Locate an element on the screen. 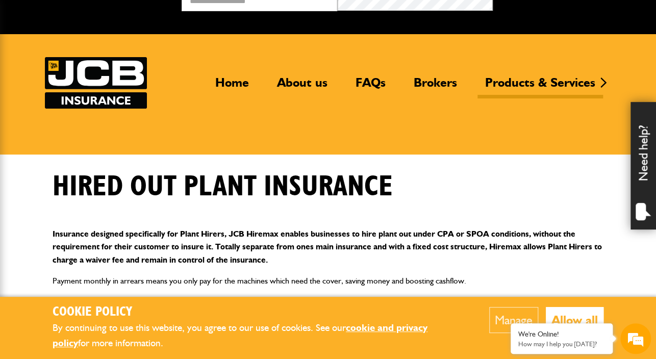 The width and height of the screenshot is (656, 359). div: Need help? is located at coordinates (644, 166).